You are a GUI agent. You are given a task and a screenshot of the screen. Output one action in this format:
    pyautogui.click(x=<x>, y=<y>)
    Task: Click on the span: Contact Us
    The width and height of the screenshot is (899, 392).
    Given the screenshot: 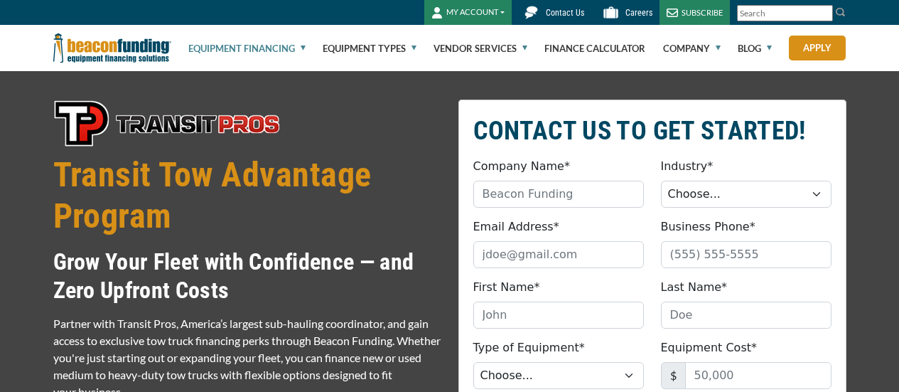 What is the action you would take?
    pyautogui.click(x=565, y=13)
    